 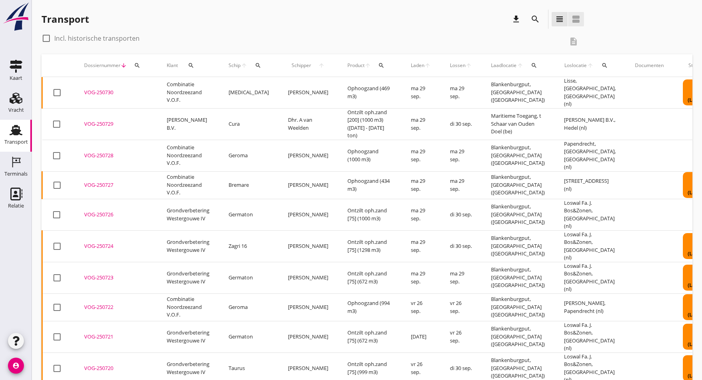 I want to click on span: Schip, so click(x=235, y=65).